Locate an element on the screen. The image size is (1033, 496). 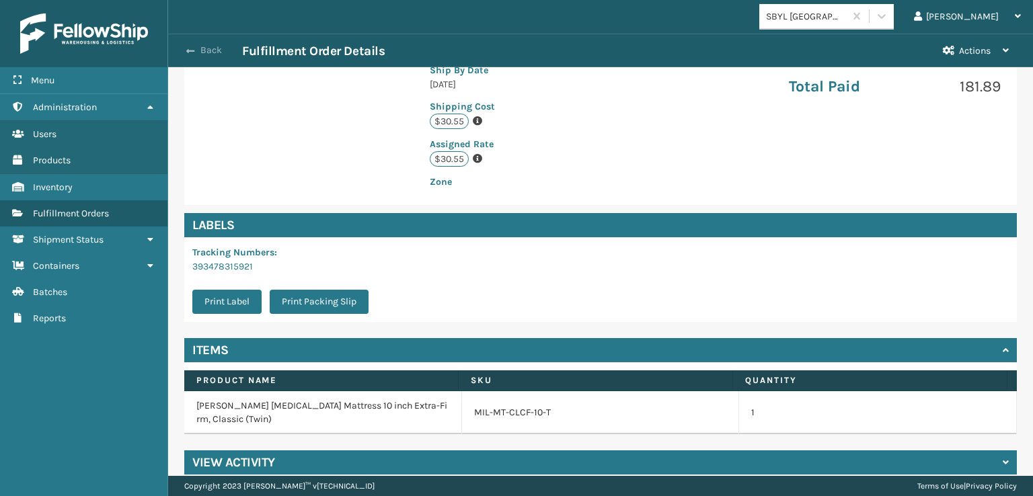
label: Quantity is located at coordinates (869, 381).